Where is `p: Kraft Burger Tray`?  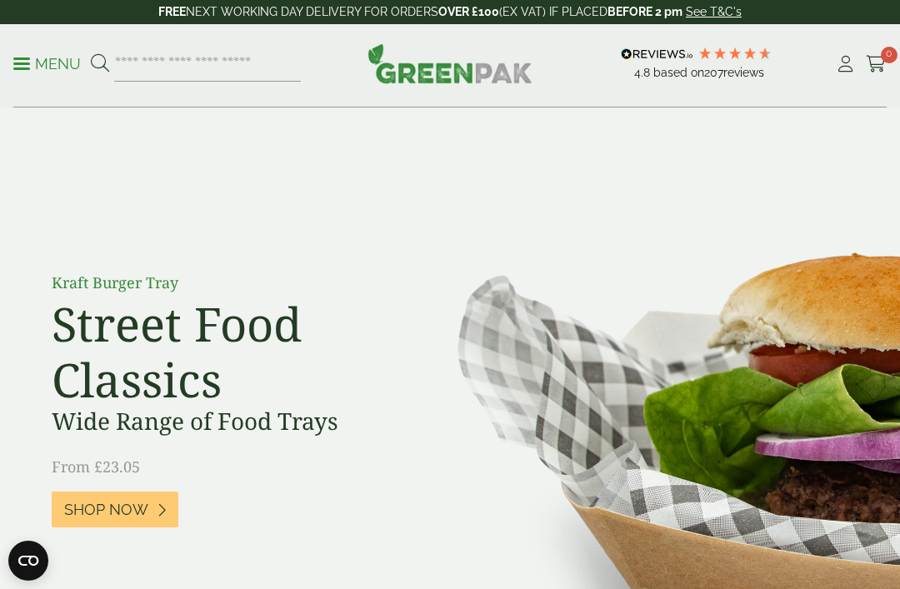
p: Kraft Burger Tray is located at coordinates (239, 283).